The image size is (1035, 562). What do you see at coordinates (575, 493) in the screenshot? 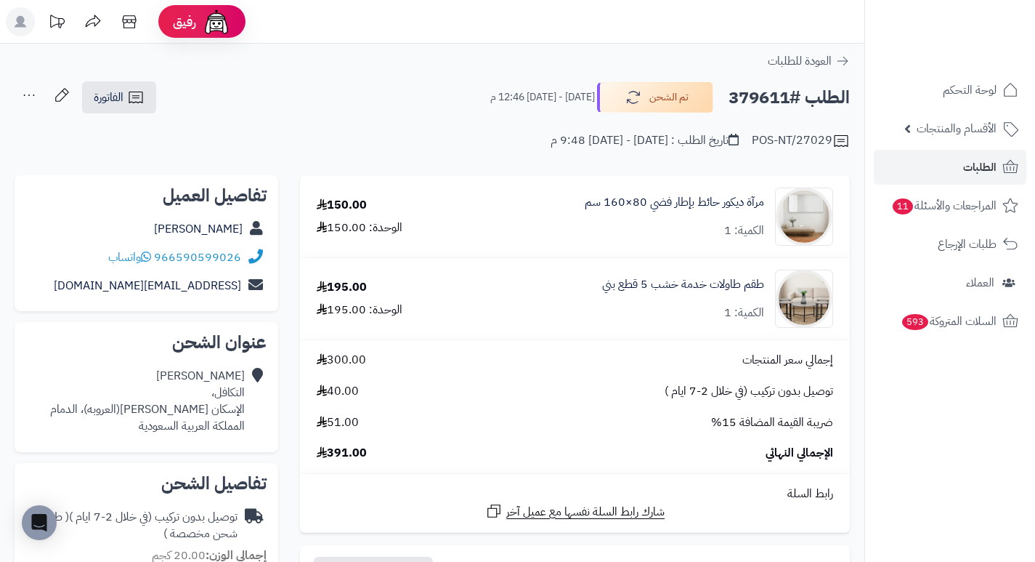
I see `div: رابط السلة` at bounding box center [575, 493].